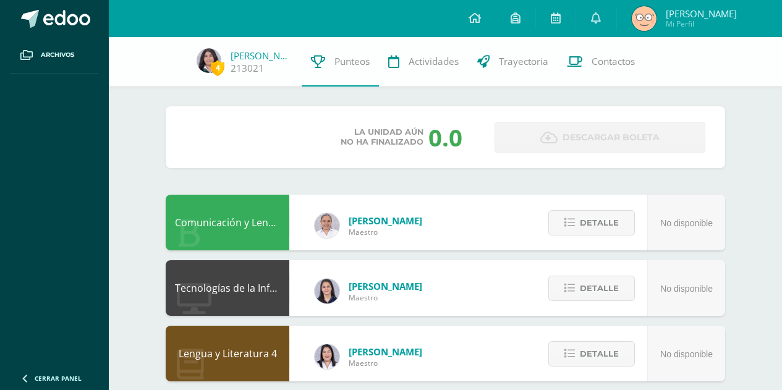 Image resolution: width=782 pixels, height=390 pixels. What do you see at coordinates (327, 226) in the screenshot?
I see `img: 04fbc0eeb5f5f8cf55eb7ff53337e28b.png` at bounding box center [327, 226].